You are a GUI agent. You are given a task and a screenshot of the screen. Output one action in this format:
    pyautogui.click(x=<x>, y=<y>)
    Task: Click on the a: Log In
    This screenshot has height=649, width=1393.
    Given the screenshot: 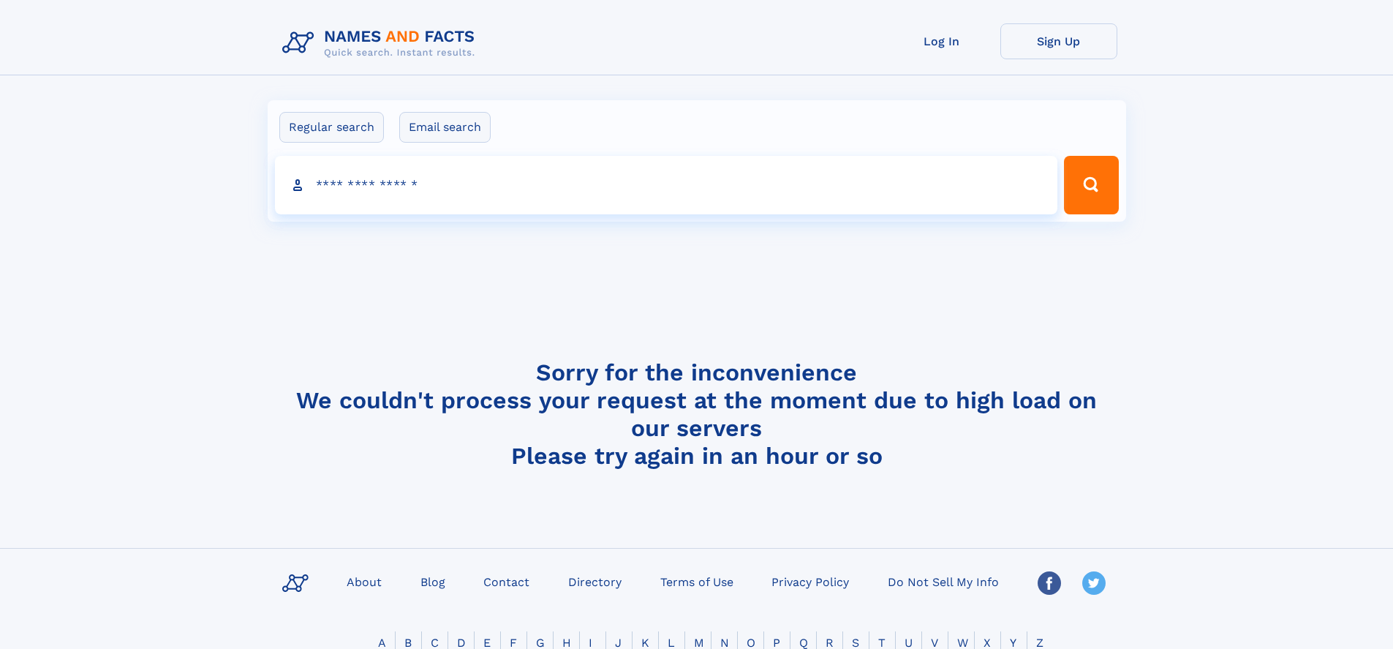 What is the action you would take?
    pyautogui.click(x=942, y=41)
    